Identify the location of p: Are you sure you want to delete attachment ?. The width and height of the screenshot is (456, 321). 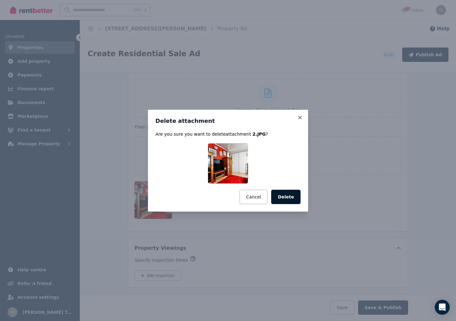
(228, 134).